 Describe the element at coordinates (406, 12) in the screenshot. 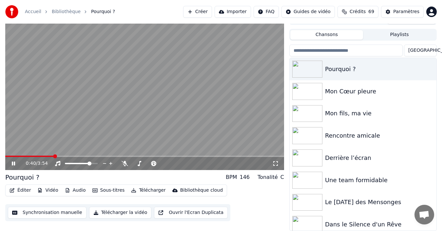

I see `div: Paramètres` at that location.